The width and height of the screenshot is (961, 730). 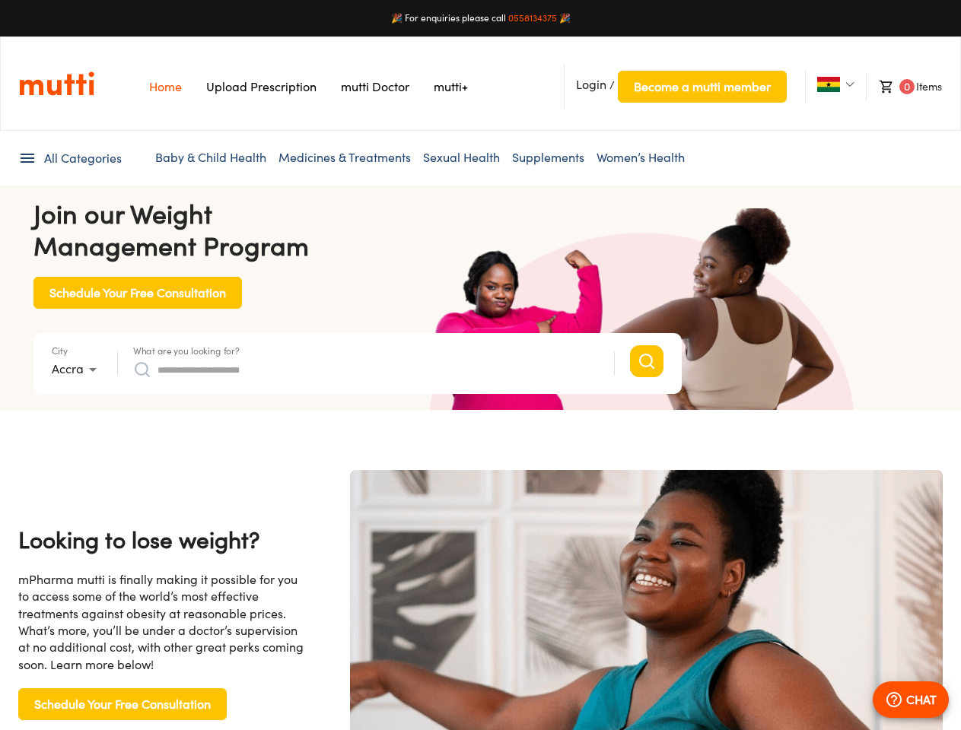 What do you see at coordinates (83, 158) in the screenshot?
I see `span: All Categories` at bounding box center [83, 158].